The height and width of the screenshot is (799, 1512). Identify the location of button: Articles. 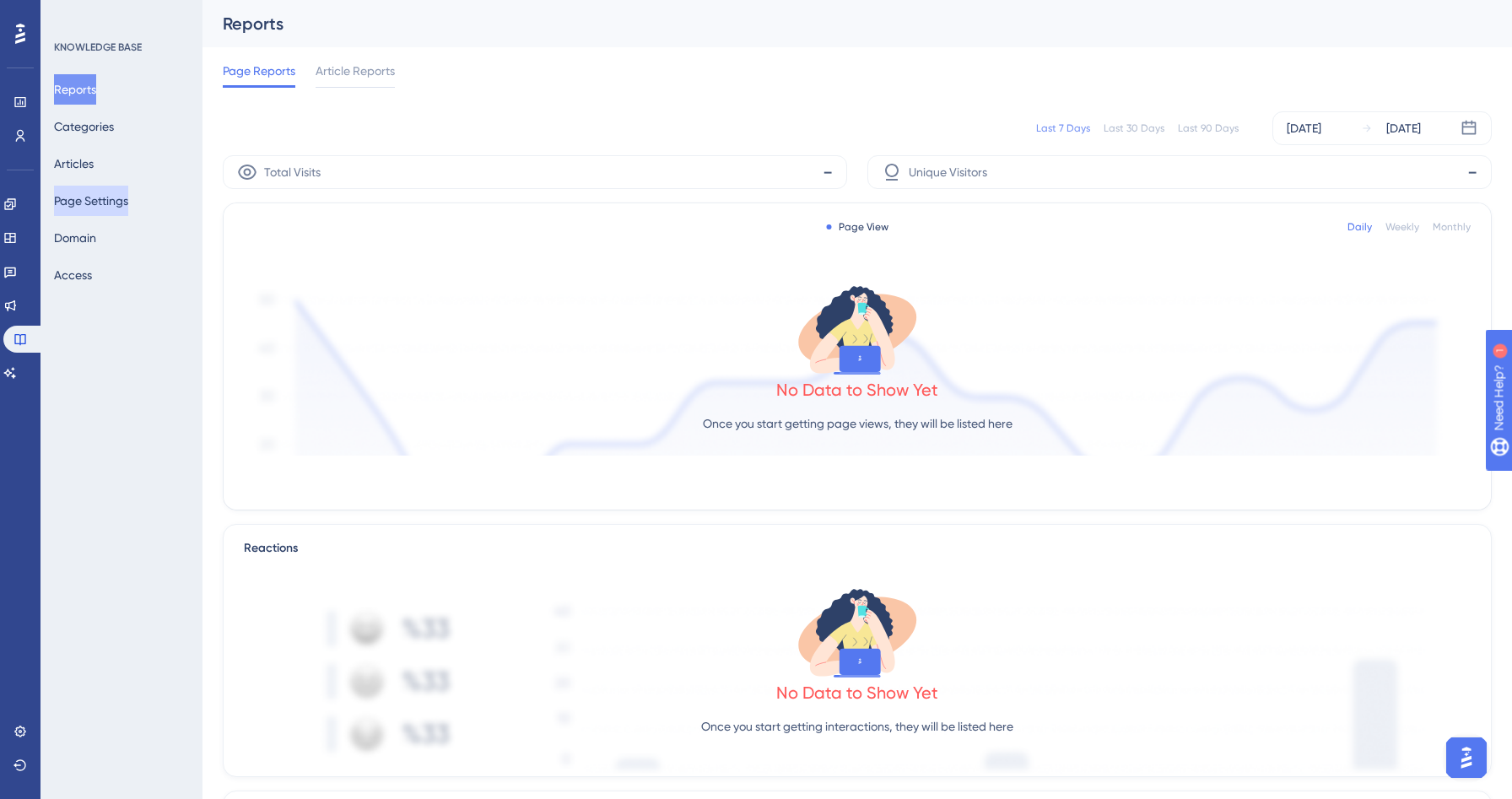
(74, 163).